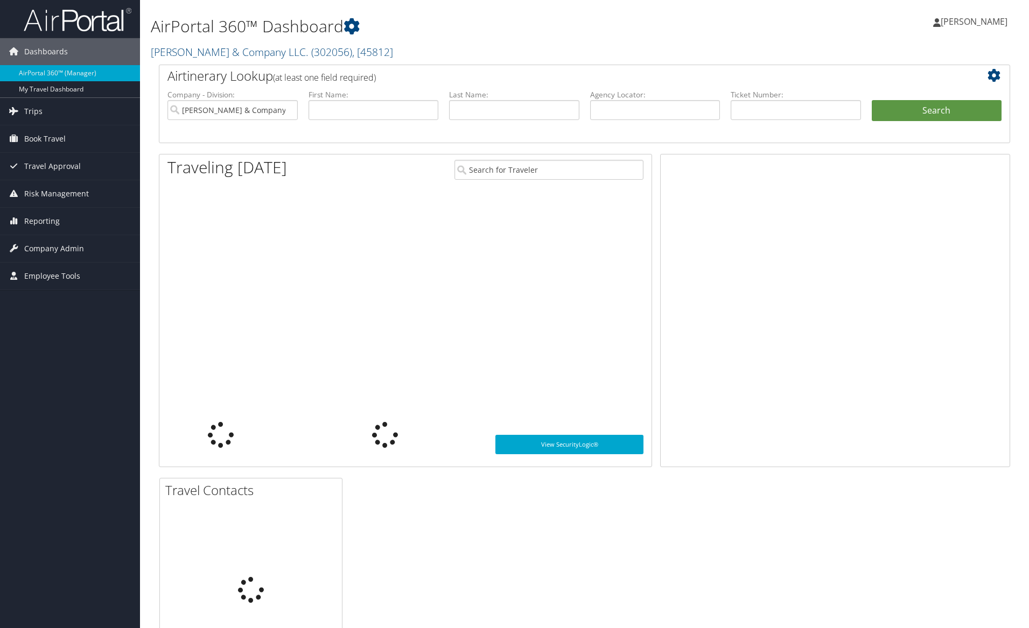  I want to click on label: First Name:, so click(374, 95).